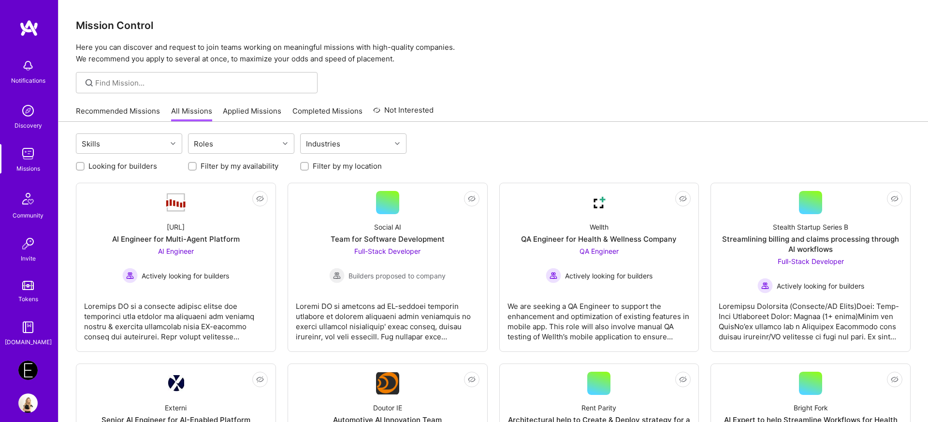  I want to click on img: Invite, so click(28, 244).